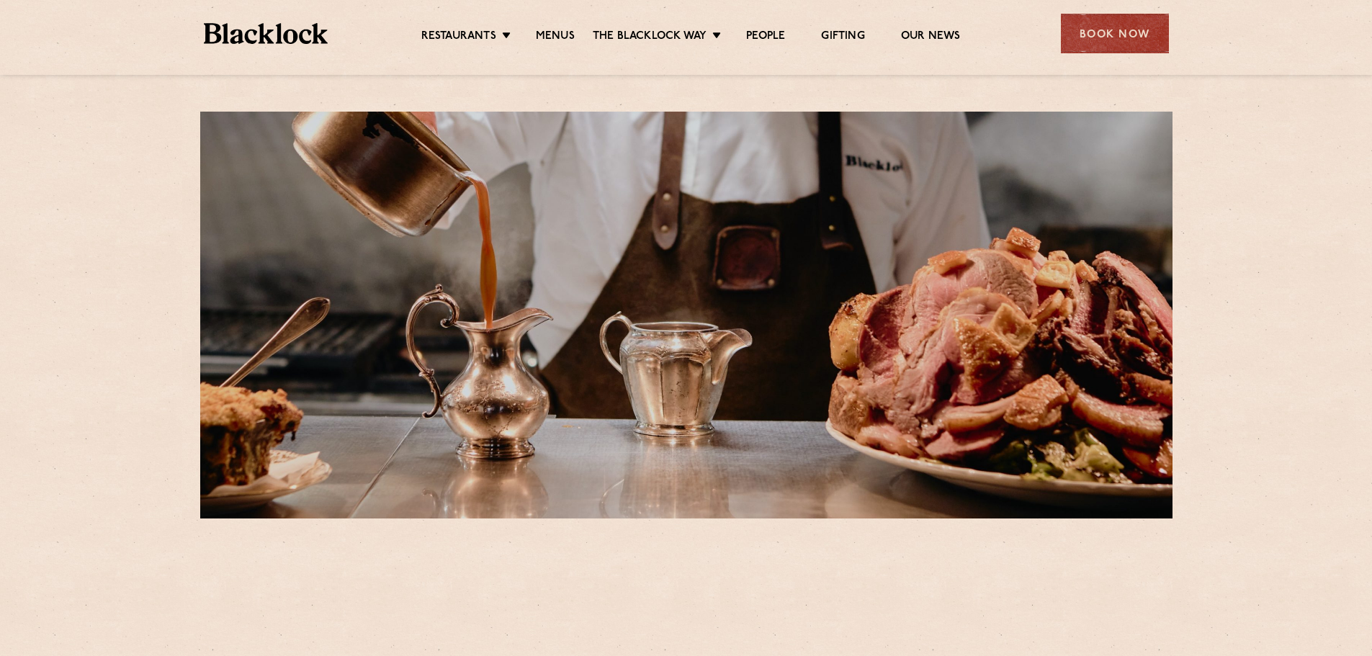 This screenshot has width=1372, height=656. Describe the element at coordinates (930, 37) in the screenshot. I see `a: Our News` at that location.